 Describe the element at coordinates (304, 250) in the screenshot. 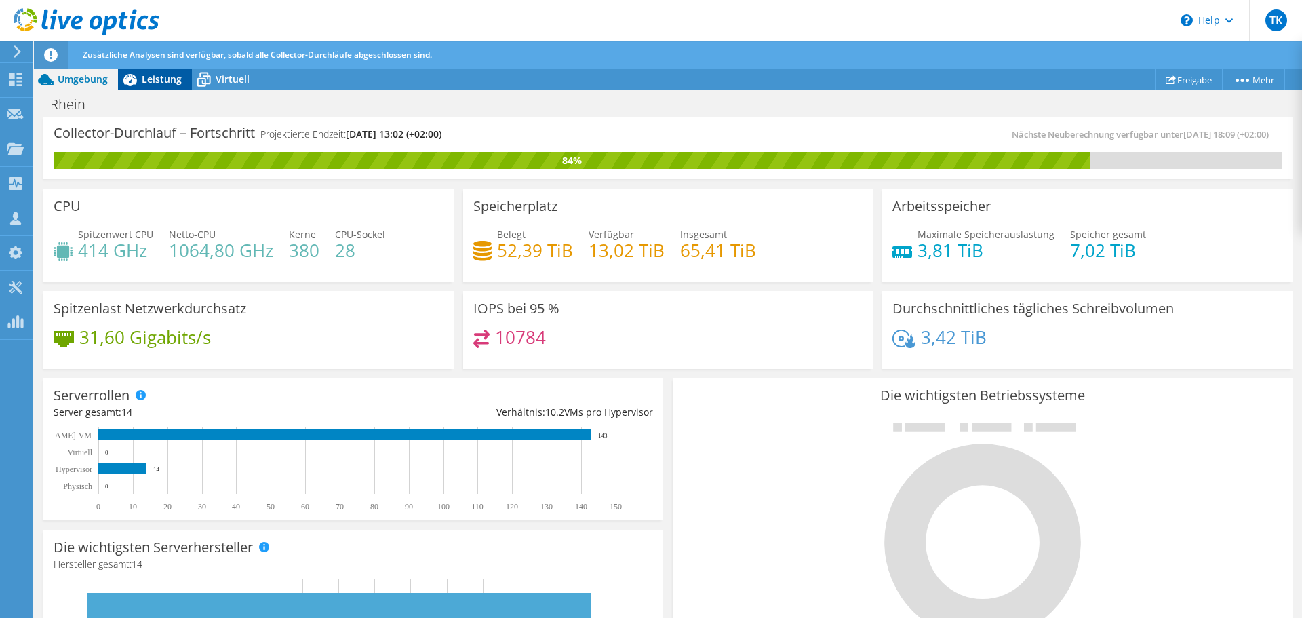

I see `h4: 380` at that location.